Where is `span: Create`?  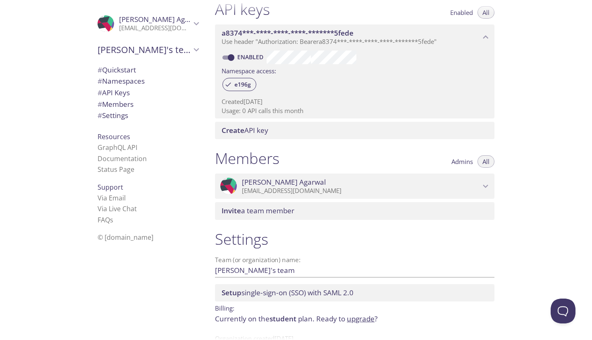 span: Create is located at coordinates (233, 130).